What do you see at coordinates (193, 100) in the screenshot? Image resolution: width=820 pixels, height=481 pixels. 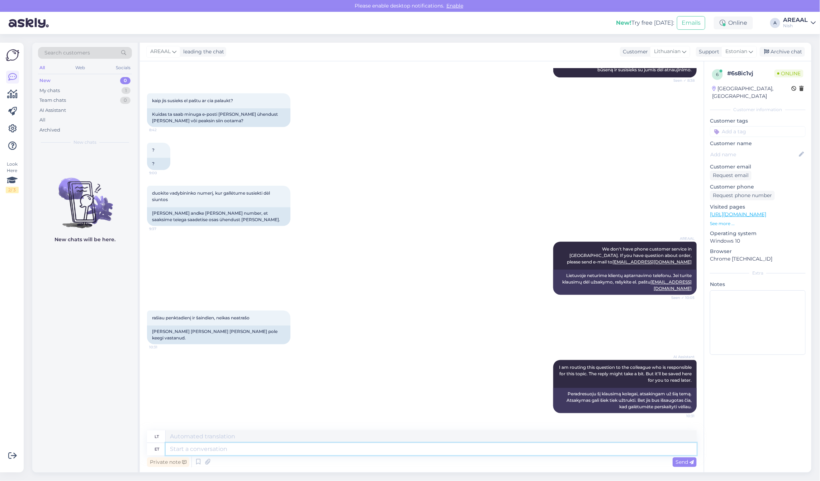 I see `span: kaip jis susieks el paštu ar cia palaukt?` at bounding box center [193, 100].